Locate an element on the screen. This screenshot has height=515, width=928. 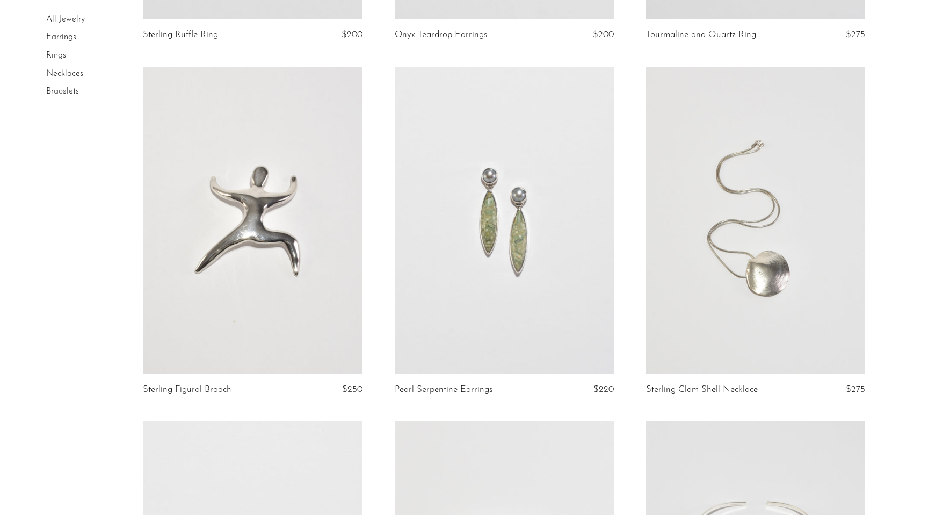
a: Pearl Serpentine Earrings is located at coordinates (444, 390).